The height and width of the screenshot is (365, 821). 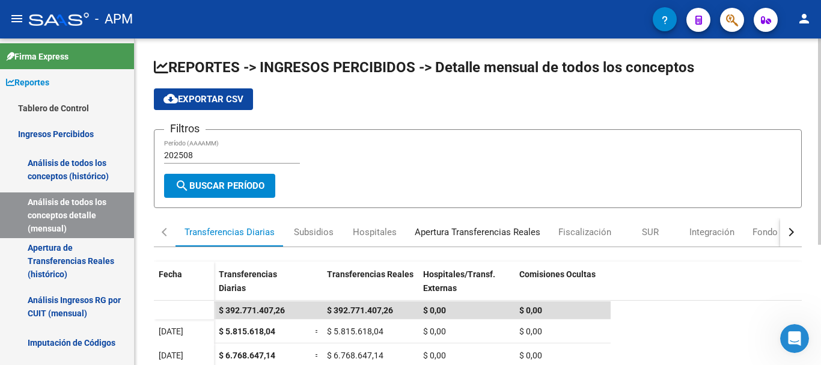 What do you see at coordinates (219, 186) in the screenshot?
I see `button: Buscar Período` at bounding box center [219, 186].